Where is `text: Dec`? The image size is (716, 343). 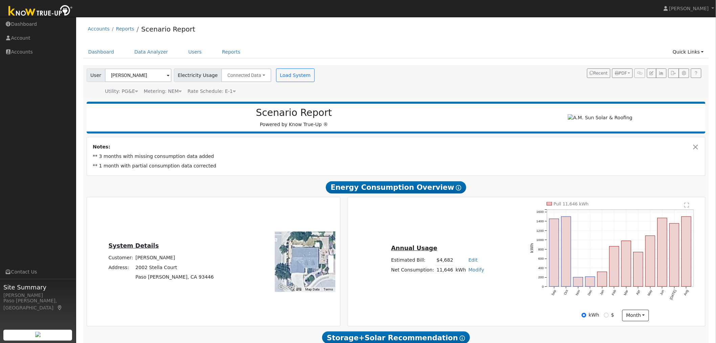 text: Dec is located at coordinates (590, 292).